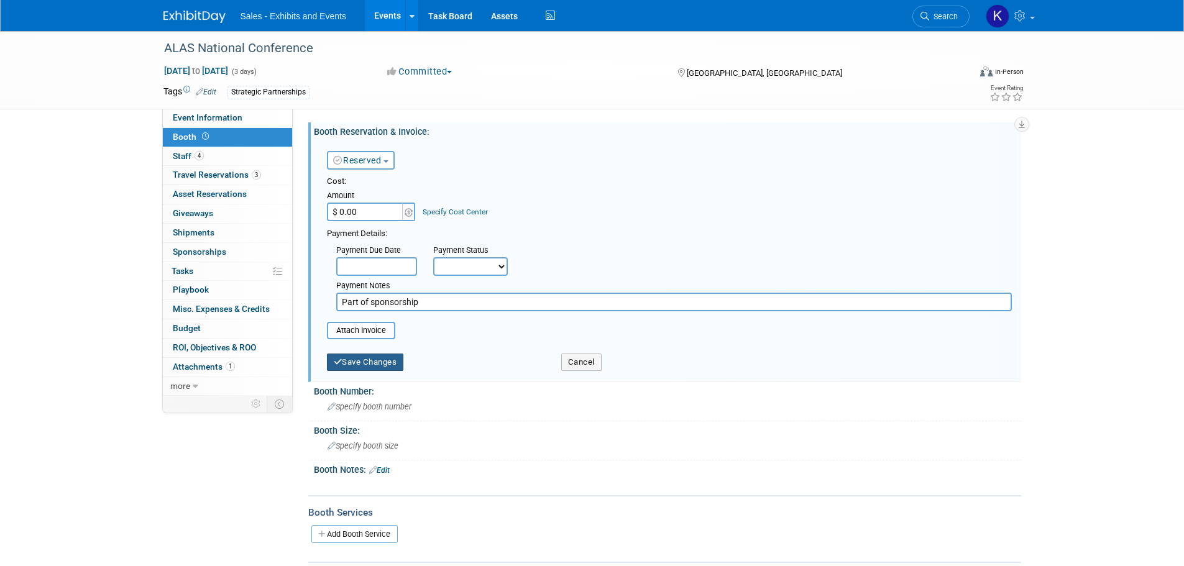 The image size is (1184, 566). Describe the element at coordinates (365, 362) in the screenshot. I see `button: Save Changes` at that location.